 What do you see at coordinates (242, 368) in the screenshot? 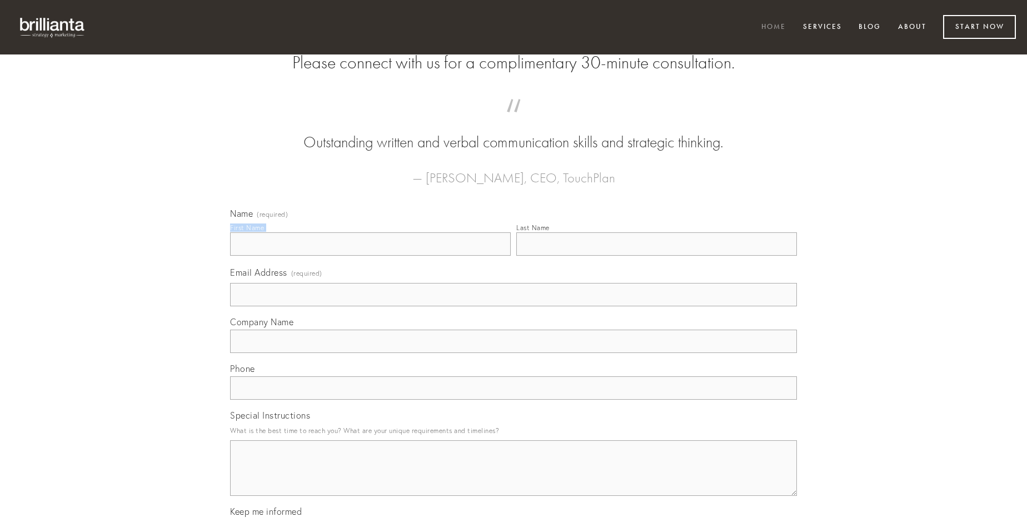
I see `span: Phone` at bounding box center [242, 368].